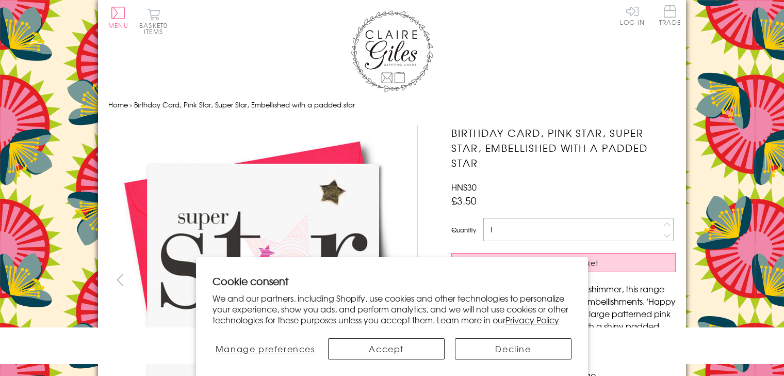  I want to click on span: £3.50, so click(464, 200).